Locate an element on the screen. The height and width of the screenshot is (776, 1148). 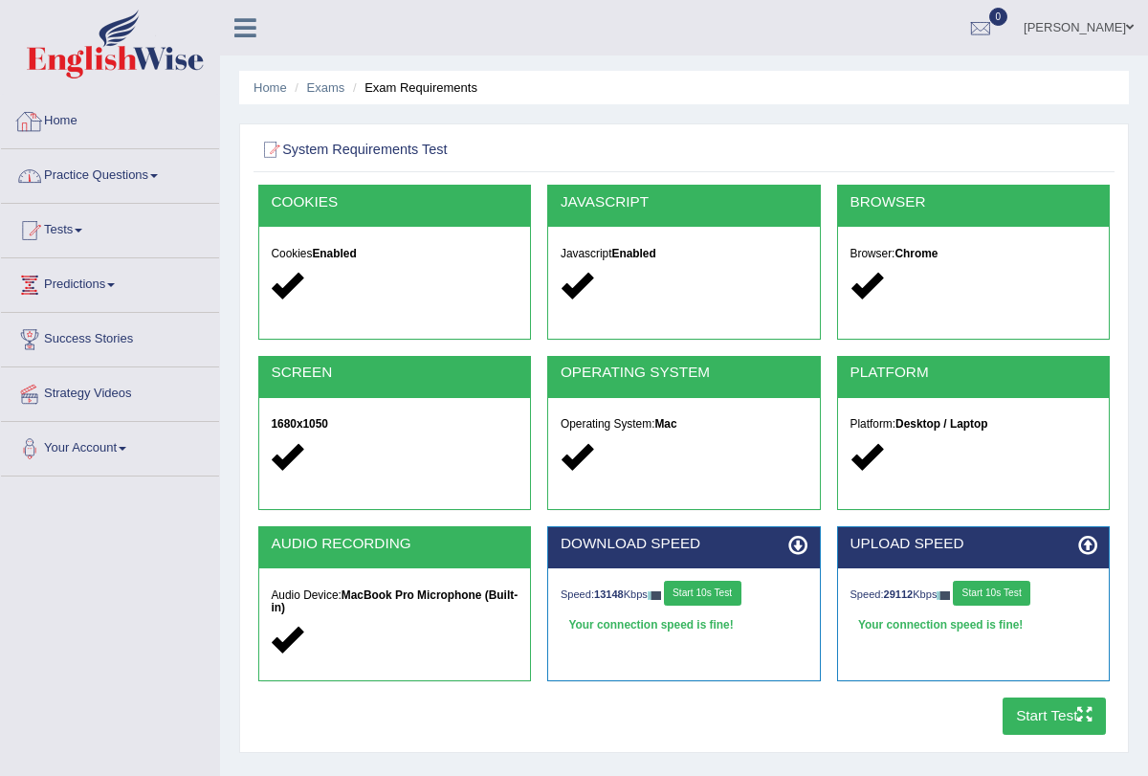
h5: Browser: is located at coordinates (974, 254).